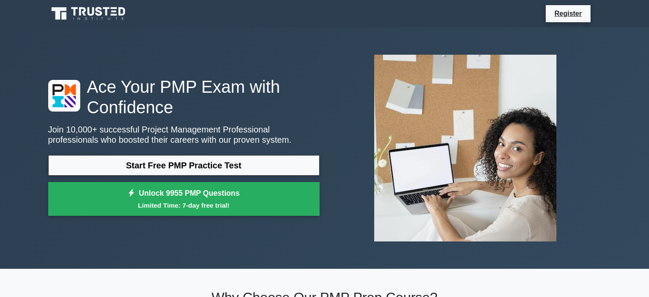 This screenshot has width=649, height=297. I want to click on h1: Ace Your PMP Exam with Confidence, so click(184, 97).